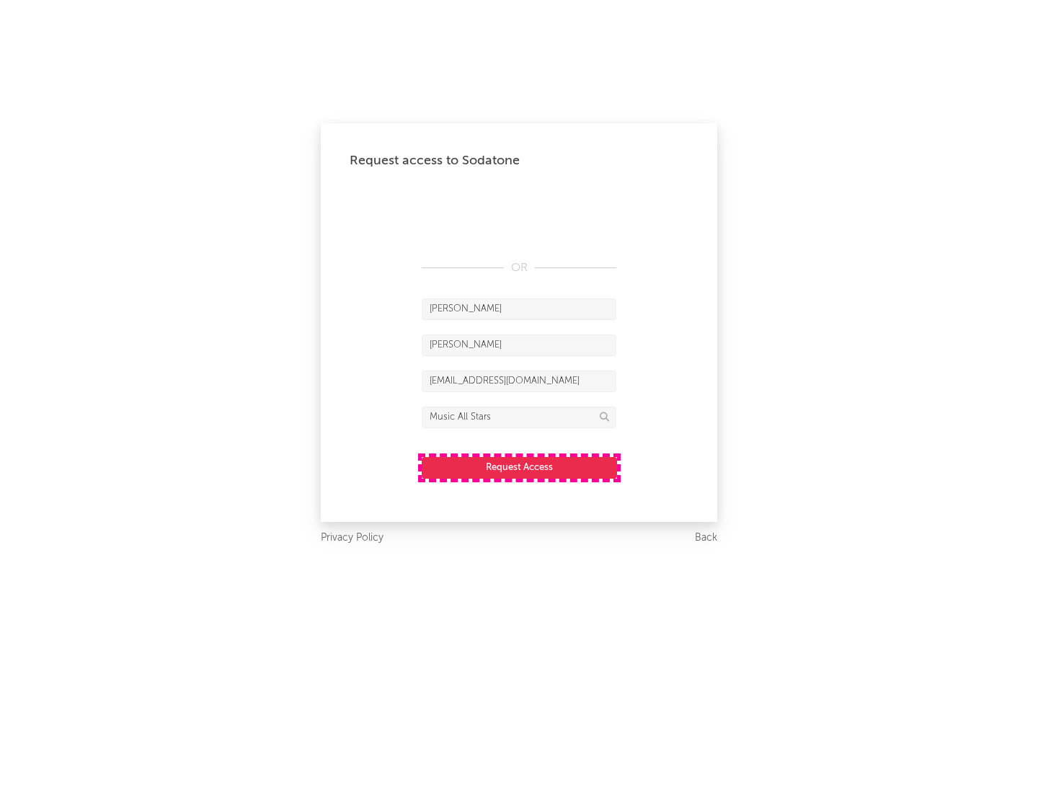  I want to click on input: First Name, so click(519, 309).